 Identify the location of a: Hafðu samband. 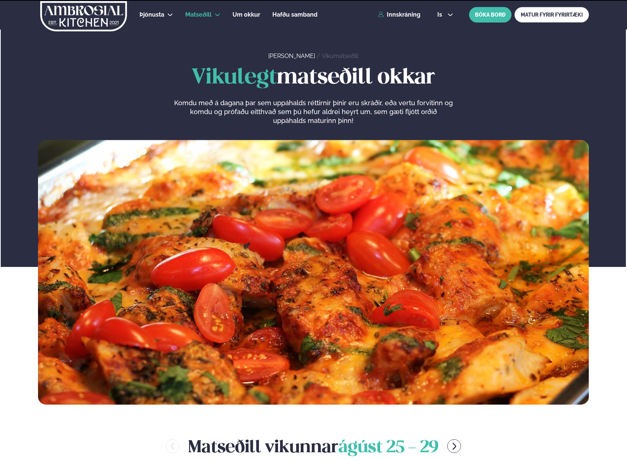
(295, 15).